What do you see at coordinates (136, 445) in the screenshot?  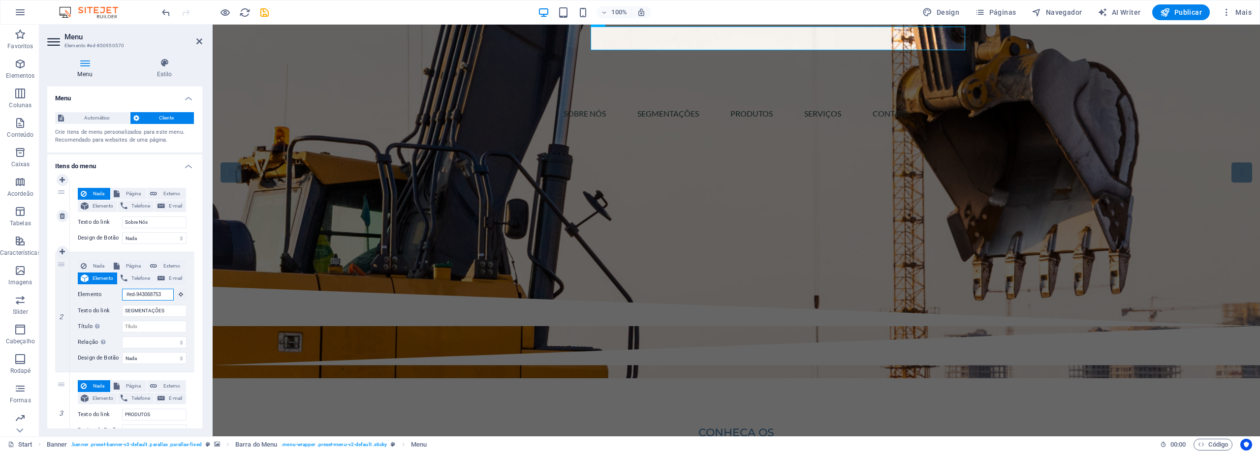 I see `span: . banner .preset-banner-v3-default .parallax .parallax-fixed` at bounding box center [136, 445].